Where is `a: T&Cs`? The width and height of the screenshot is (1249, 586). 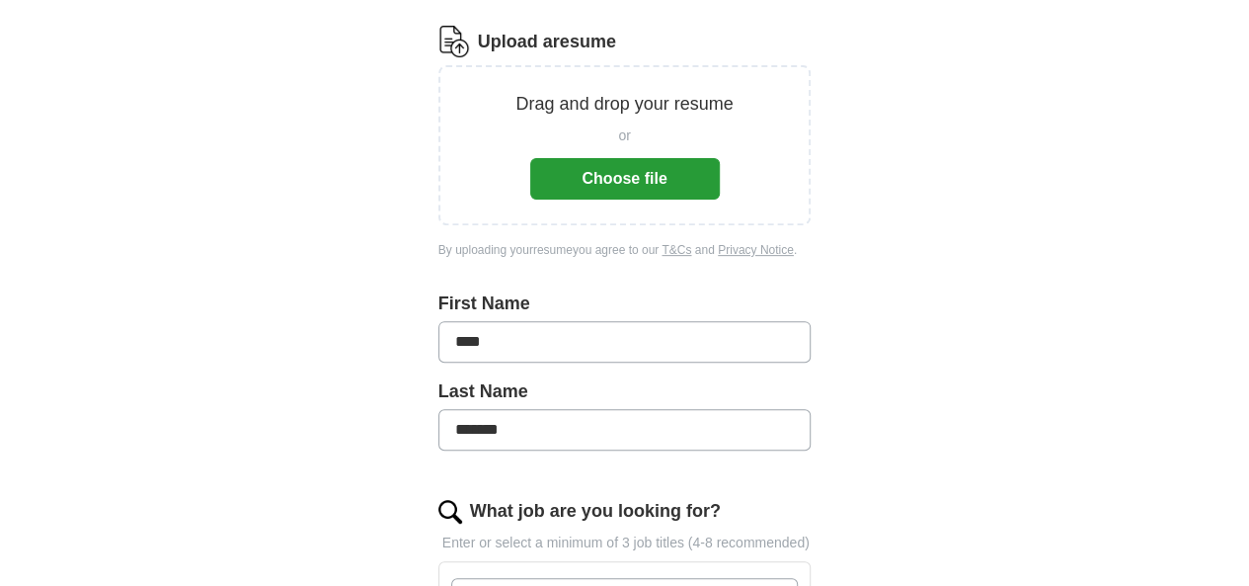
a: T&Cs is located at coordinates (677, 250).